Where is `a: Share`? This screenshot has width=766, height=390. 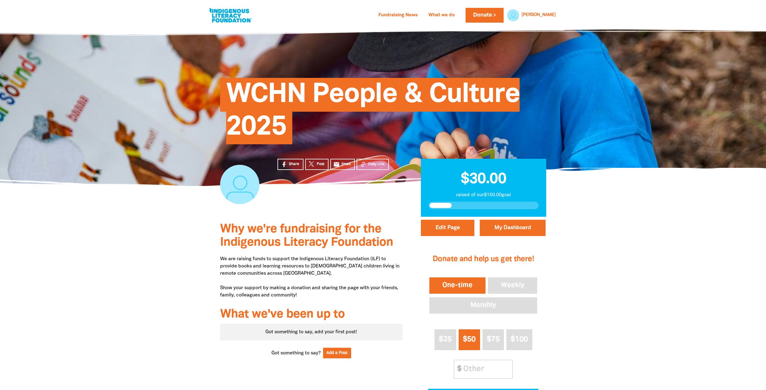
a: Share is located at coordinates (290, 164).